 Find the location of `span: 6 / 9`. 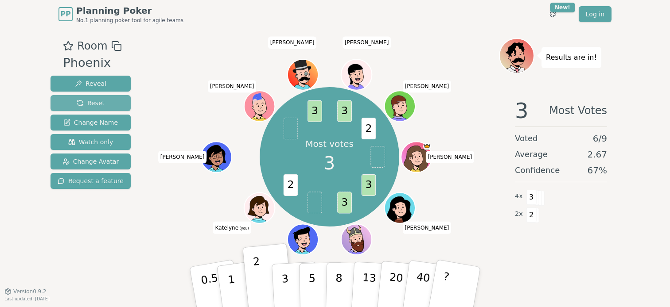

span: 6 / 9 is located at coordinates (600, 139).